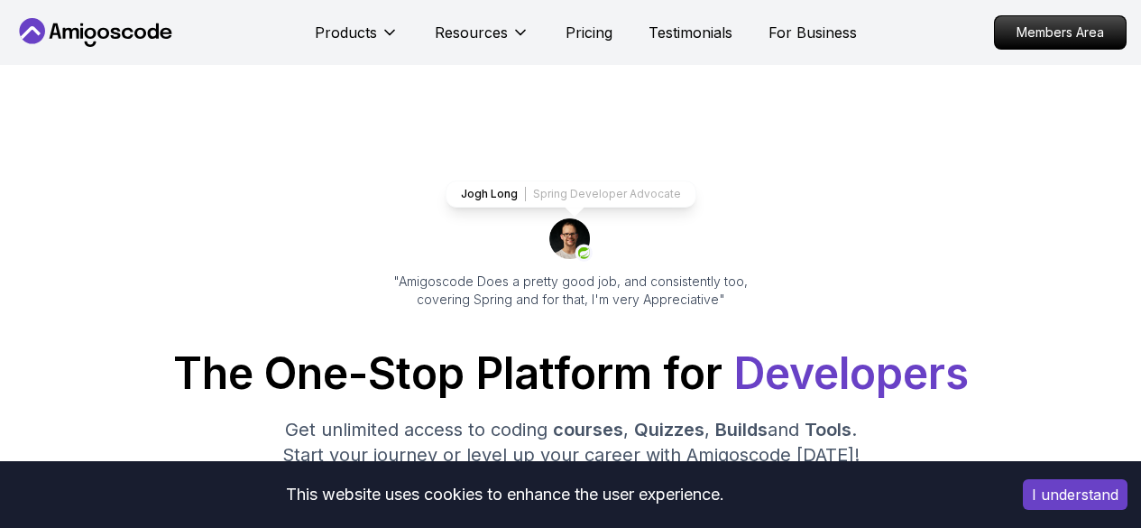 This screenshot has height=528, width=1141. I want to click on button: Resources, so click(482, 40).